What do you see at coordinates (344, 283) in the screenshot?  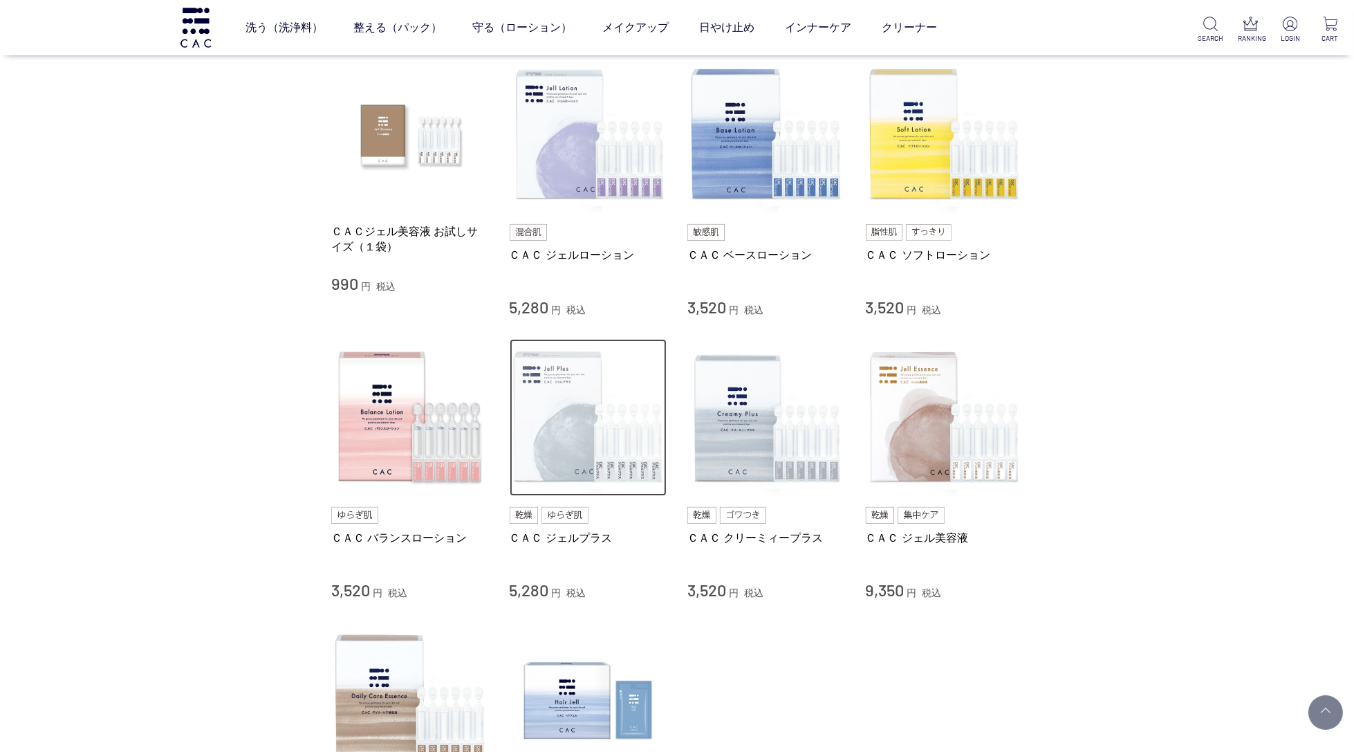 I see `span: 990` at bounding box center [344, 283].